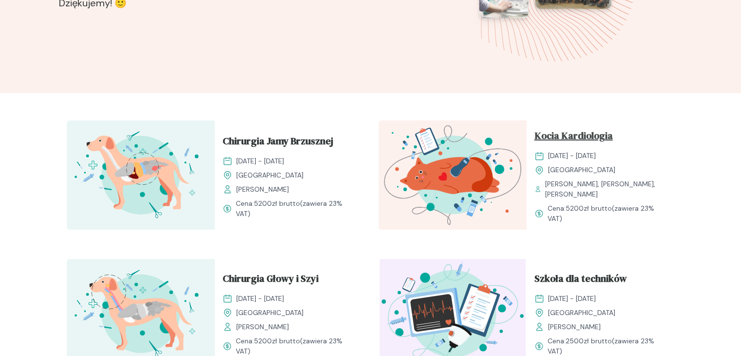 This screenshot has height=356, width=741. What do you see at coordinates (270, 280) in the screenshot?
I see `span: Chirurgia Głowy i Szyi` at bounding box center [270, 280].